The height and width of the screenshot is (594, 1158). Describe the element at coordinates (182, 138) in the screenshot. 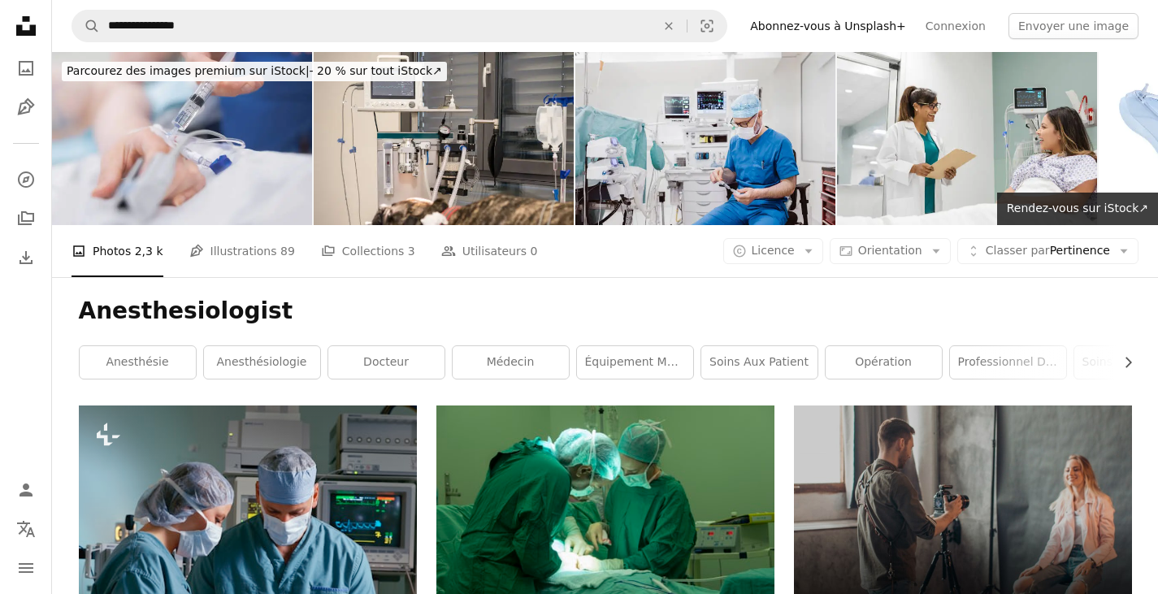

I see `img: Main coupée du médecin injectant le patient` at that location.